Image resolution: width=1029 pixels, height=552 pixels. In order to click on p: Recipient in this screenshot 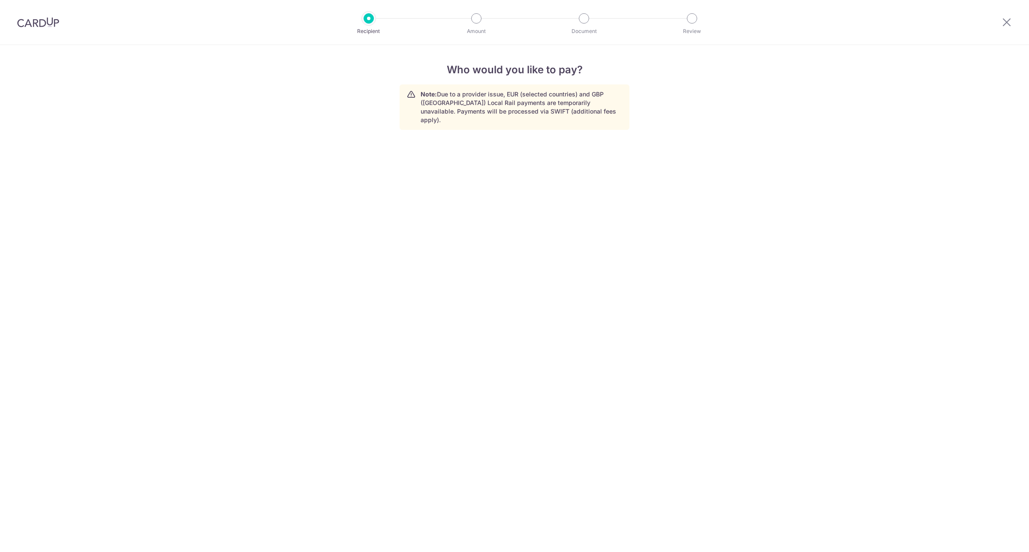, I will do `click(369, 31)`.